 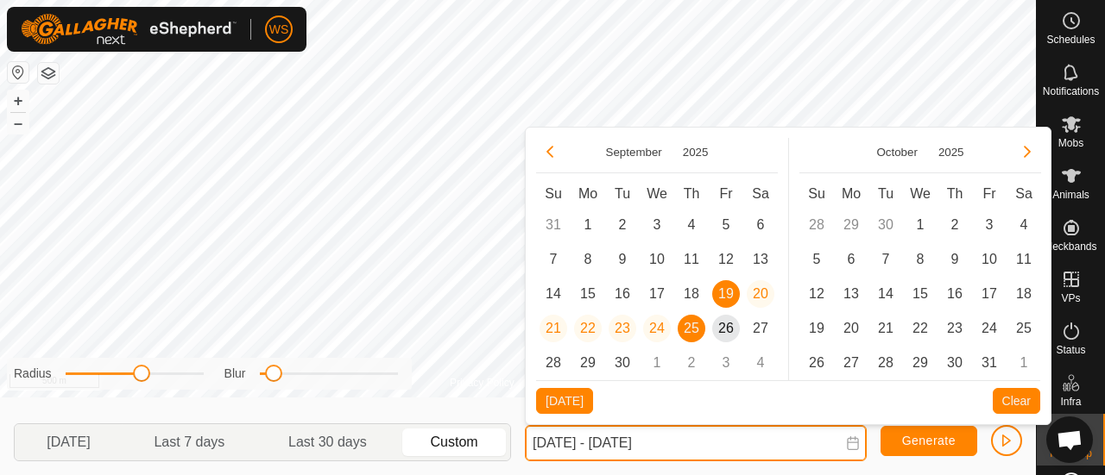 What do you see at coordinates (726, 329) in the screenshot?
I see `span: 26` at bounding box center [726, 329].